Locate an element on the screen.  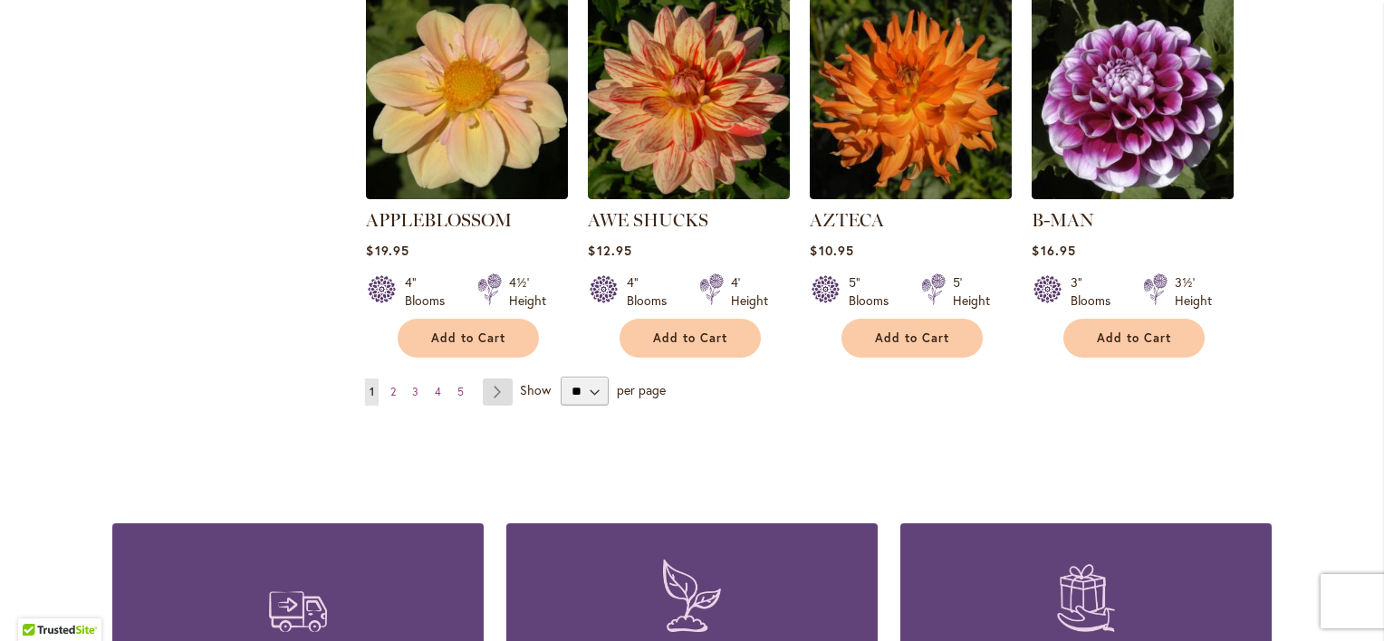
div: 5' Height is located at coordinates (971, 292).